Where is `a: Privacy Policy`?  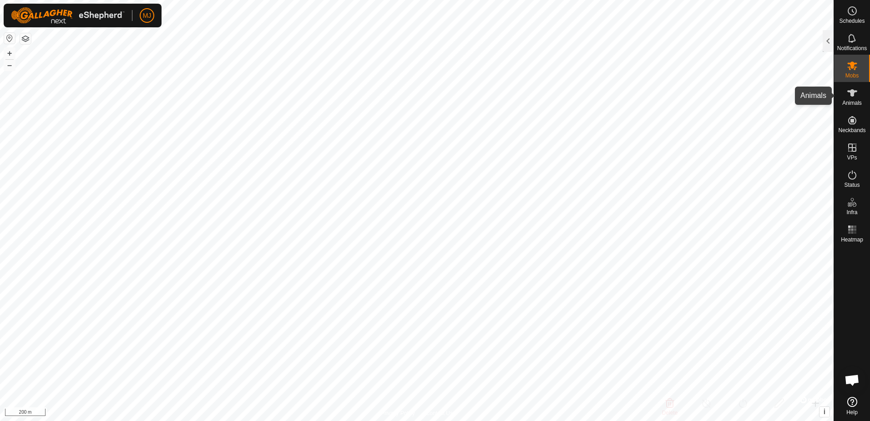
a: Privacy Policy is located at coordinates (398, 413).